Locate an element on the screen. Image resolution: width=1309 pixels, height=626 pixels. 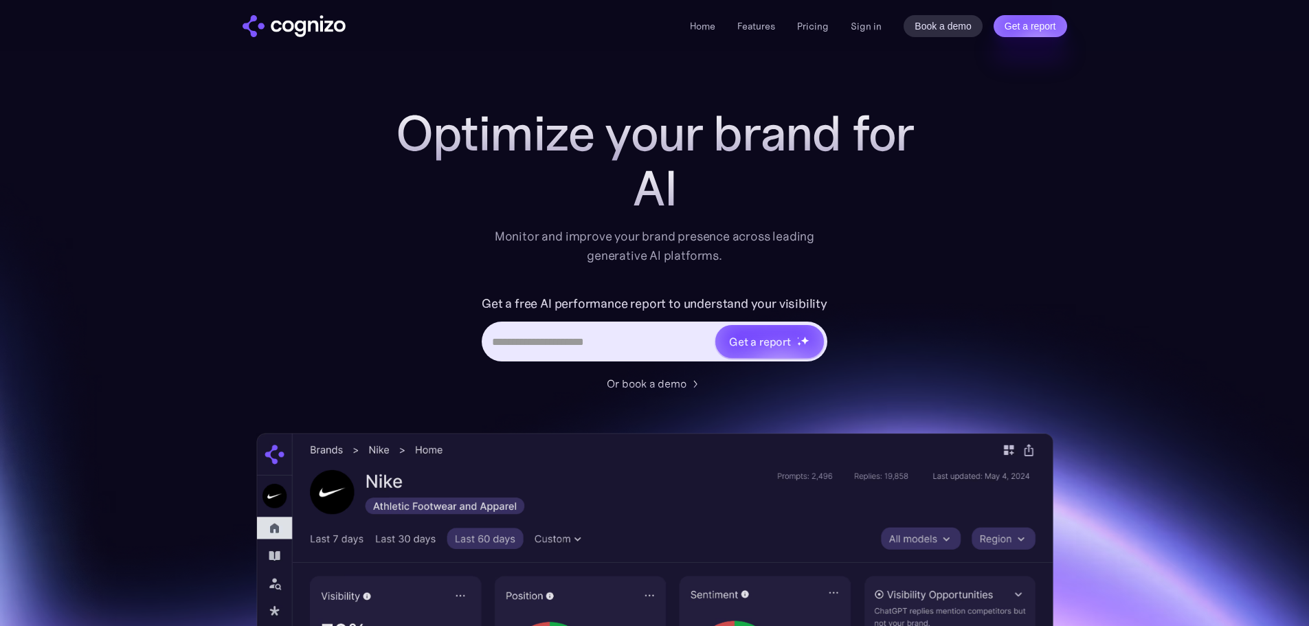
a: Home is located at coordinates (702, 26).